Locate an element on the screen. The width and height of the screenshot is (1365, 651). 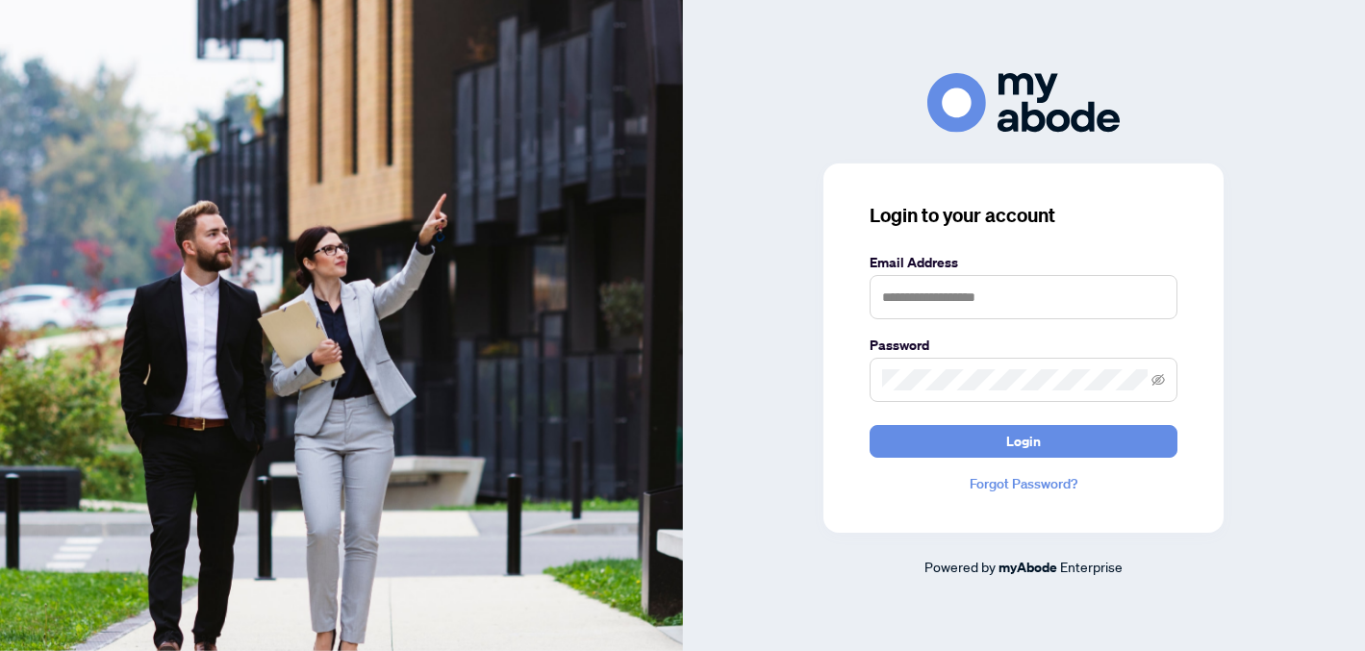
a: Forgot Password? is located at coordinates (1023, 484).